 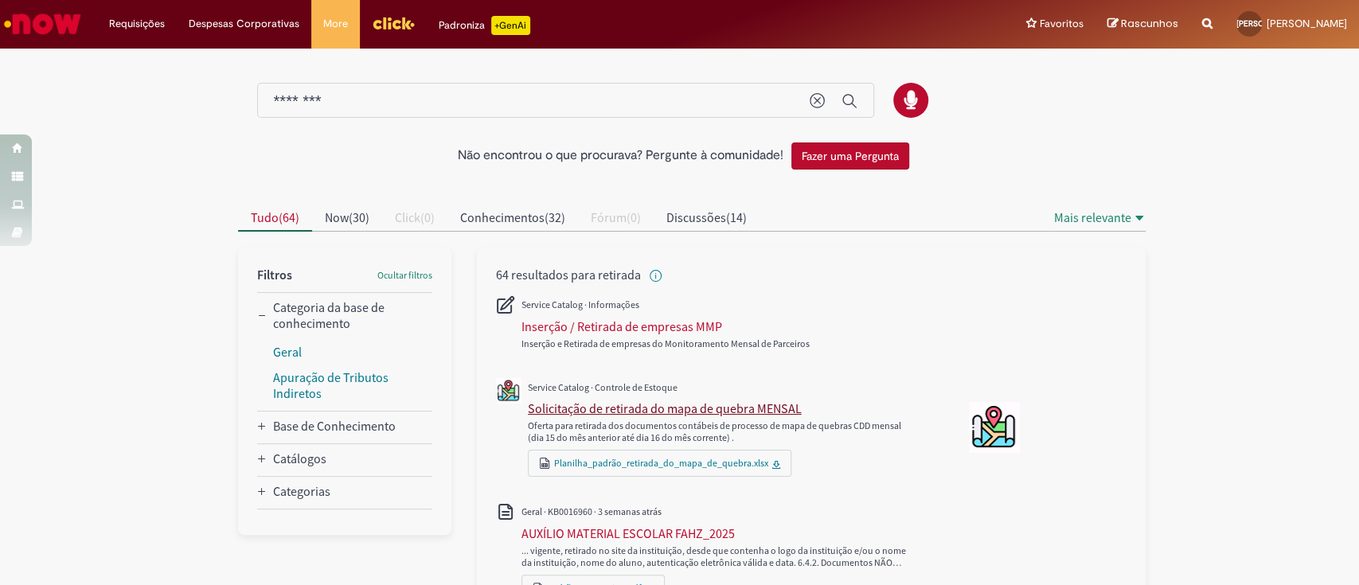 What do you see at coordinates (244, 24) in the screenshot?
I see `span: Despesas Corporativas` at bounding box center [244, 24].